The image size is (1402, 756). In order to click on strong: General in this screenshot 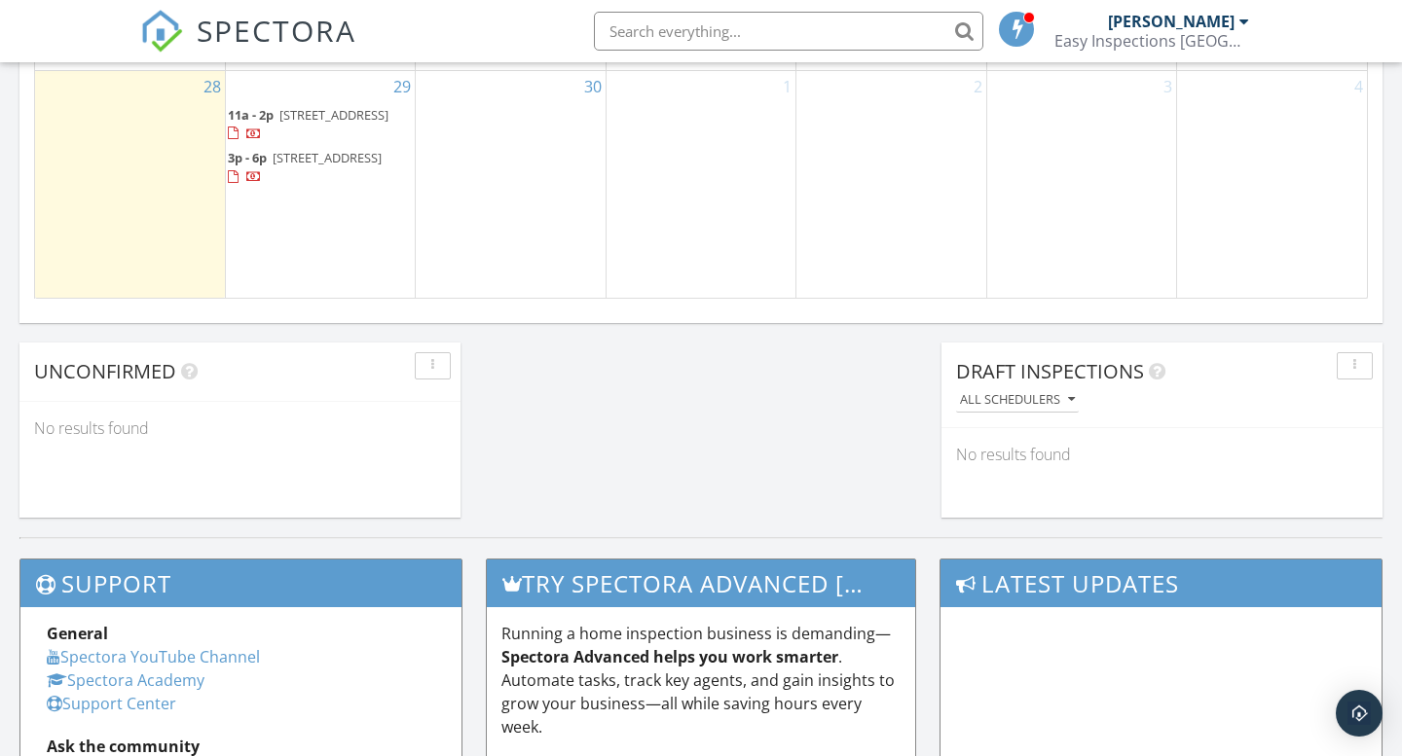, I will do `click(77, 634)`.